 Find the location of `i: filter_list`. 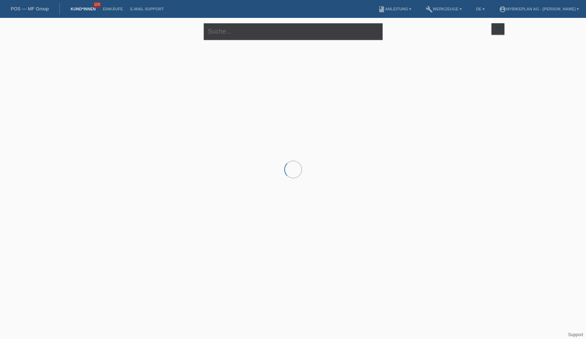

i: filter_list is located at coordinates (498, 29).